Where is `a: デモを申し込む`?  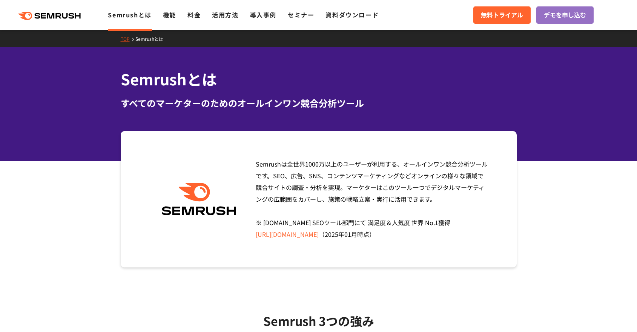 a: デモを申し込む is located at coordinates (565, 15).